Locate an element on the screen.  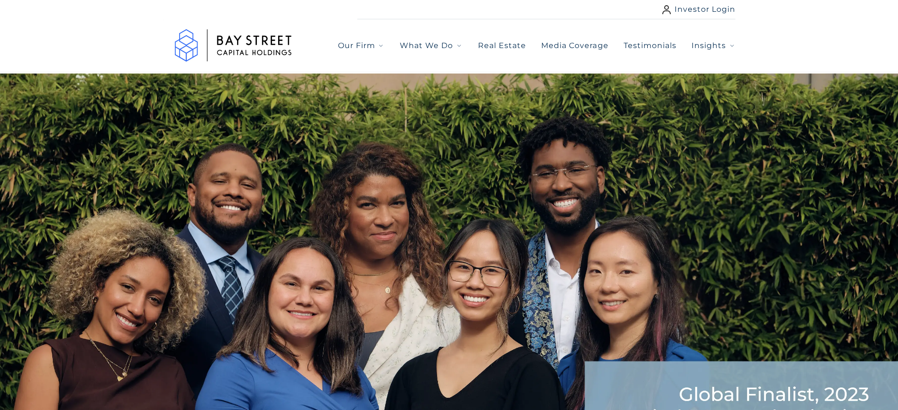
button: Insights is located at coordinates (714, 46).